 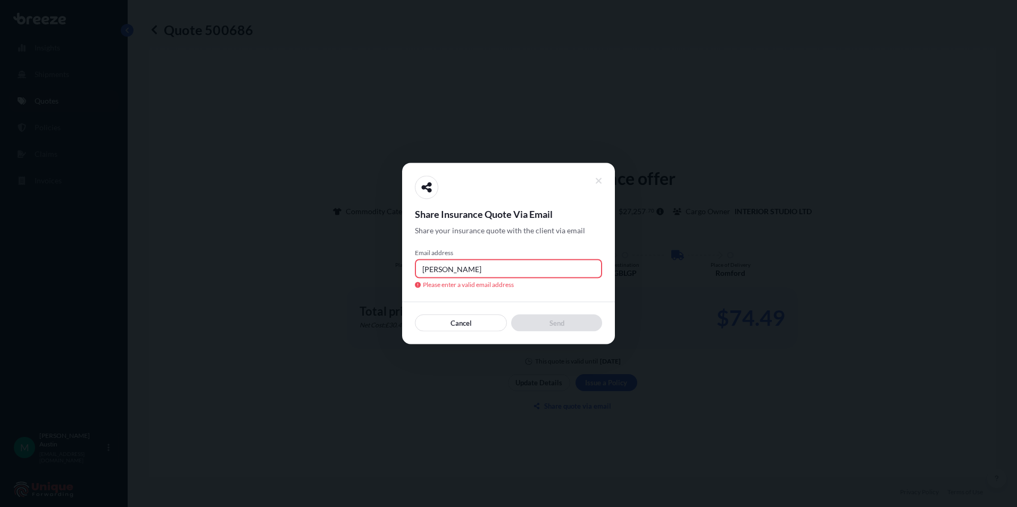 I want to click on button: Send, so click(x=556, y=323).